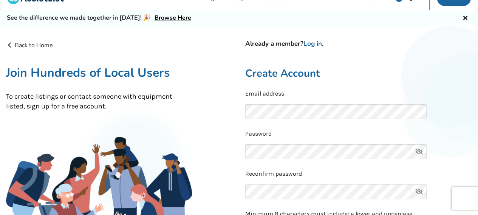  What do you see at coordinates (99, 73) in the screenshot?
I see `h1: Join Hundreds of Local Users` at bounding box center [99, 73].